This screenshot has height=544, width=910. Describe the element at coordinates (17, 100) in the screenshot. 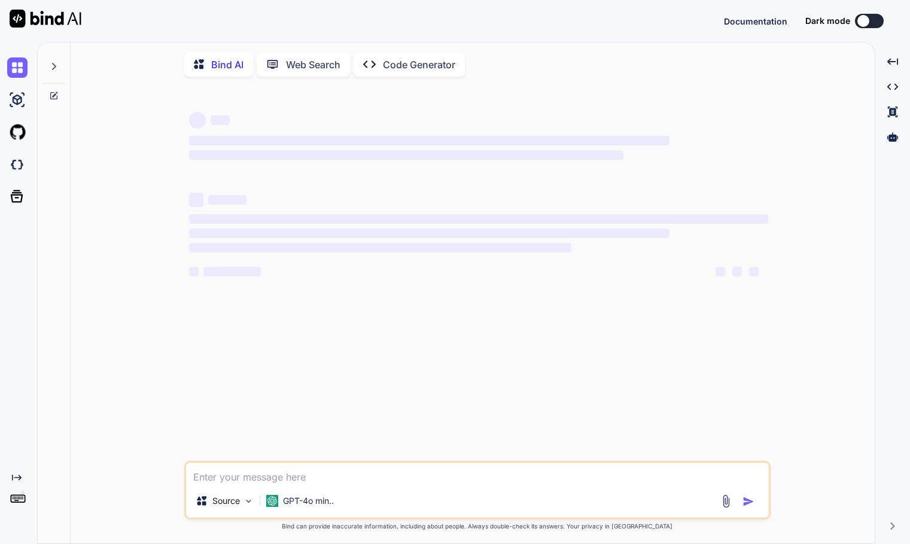

I see `img: ai-studio` at that location.